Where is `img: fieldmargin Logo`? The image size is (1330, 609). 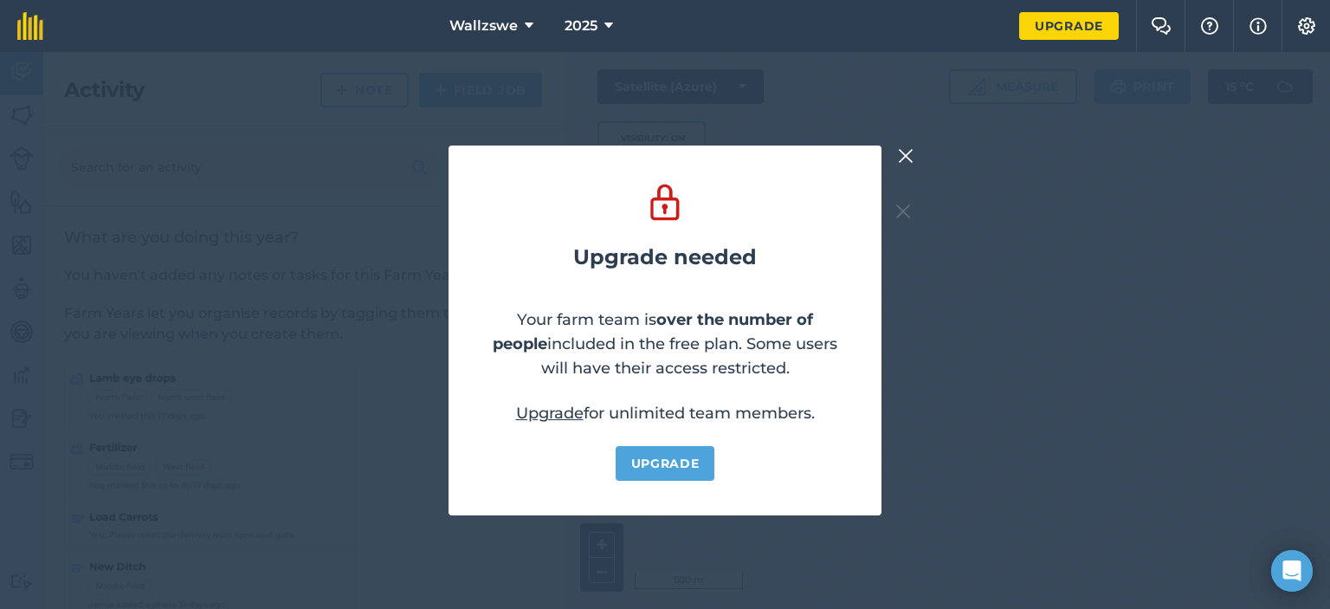
img: fieldmargin Logo is located at coordinates (30, 26).